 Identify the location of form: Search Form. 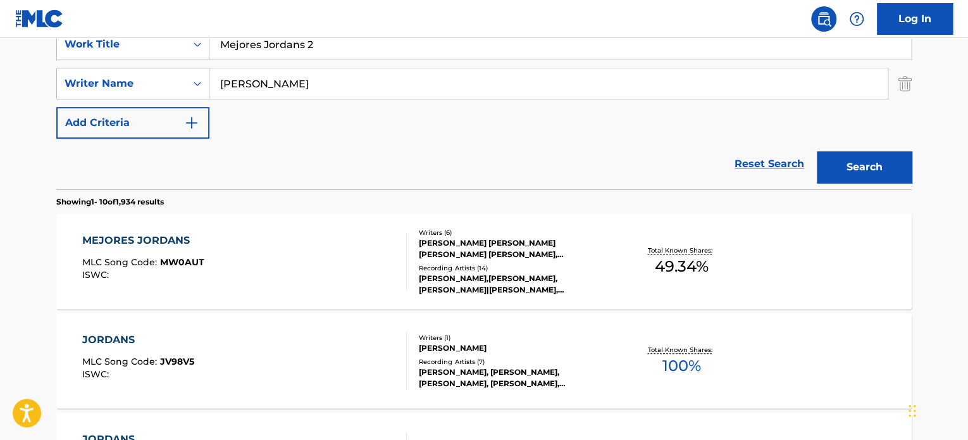
(484, 109).